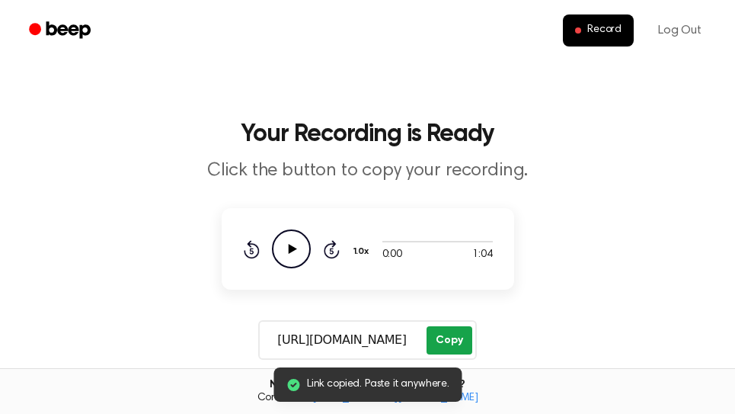  I want to click on span: Link copied. Paste it anywhere., so click(378, 384).